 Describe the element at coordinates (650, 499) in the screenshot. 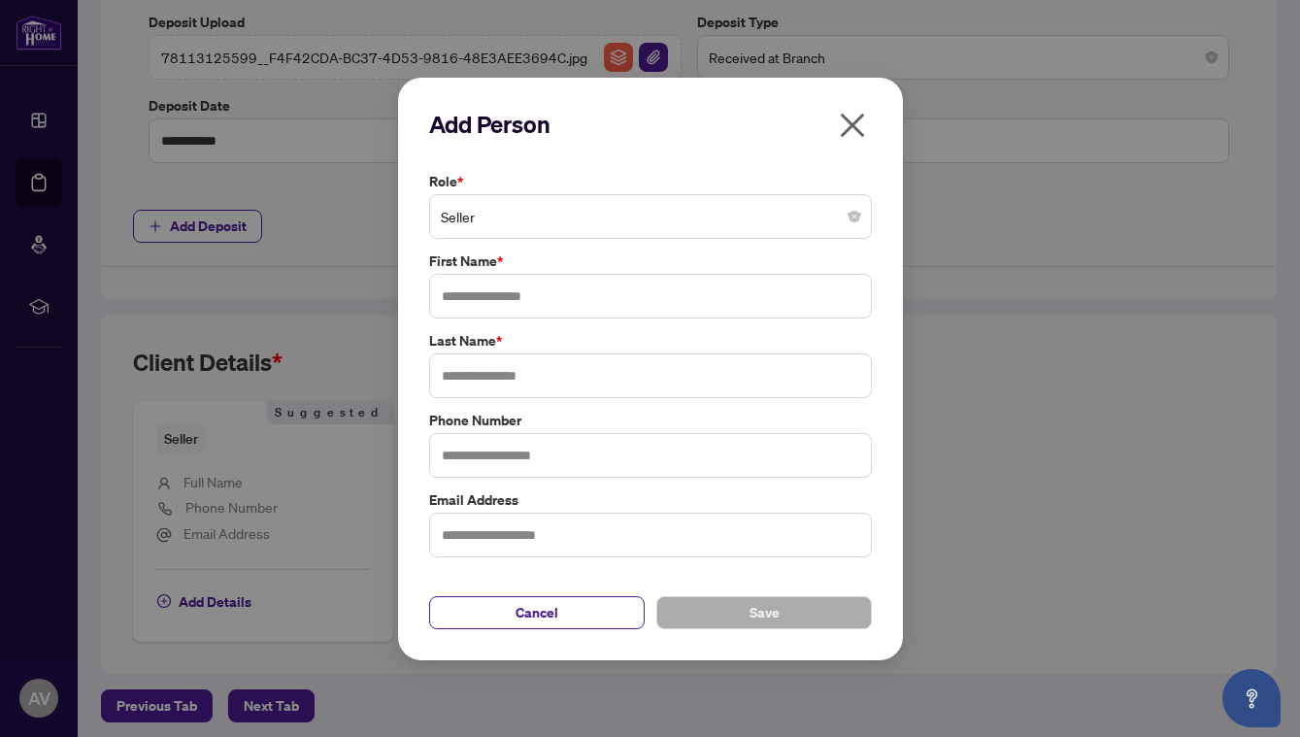

I see `label: Email Address` at that location.